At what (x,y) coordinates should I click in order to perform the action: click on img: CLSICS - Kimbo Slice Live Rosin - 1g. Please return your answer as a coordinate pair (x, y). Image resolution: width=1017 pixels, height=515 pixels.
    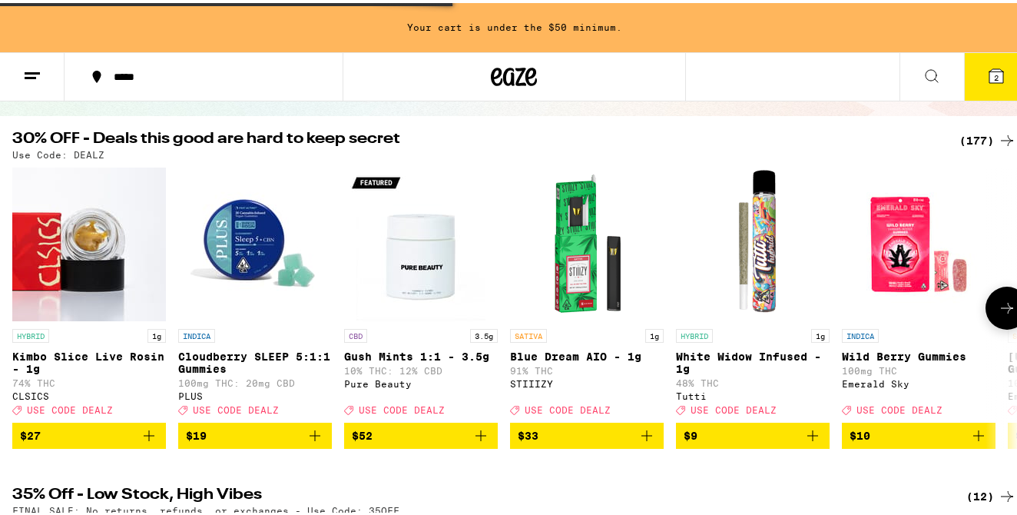
    Looking at the image, I should click on (89, 241).